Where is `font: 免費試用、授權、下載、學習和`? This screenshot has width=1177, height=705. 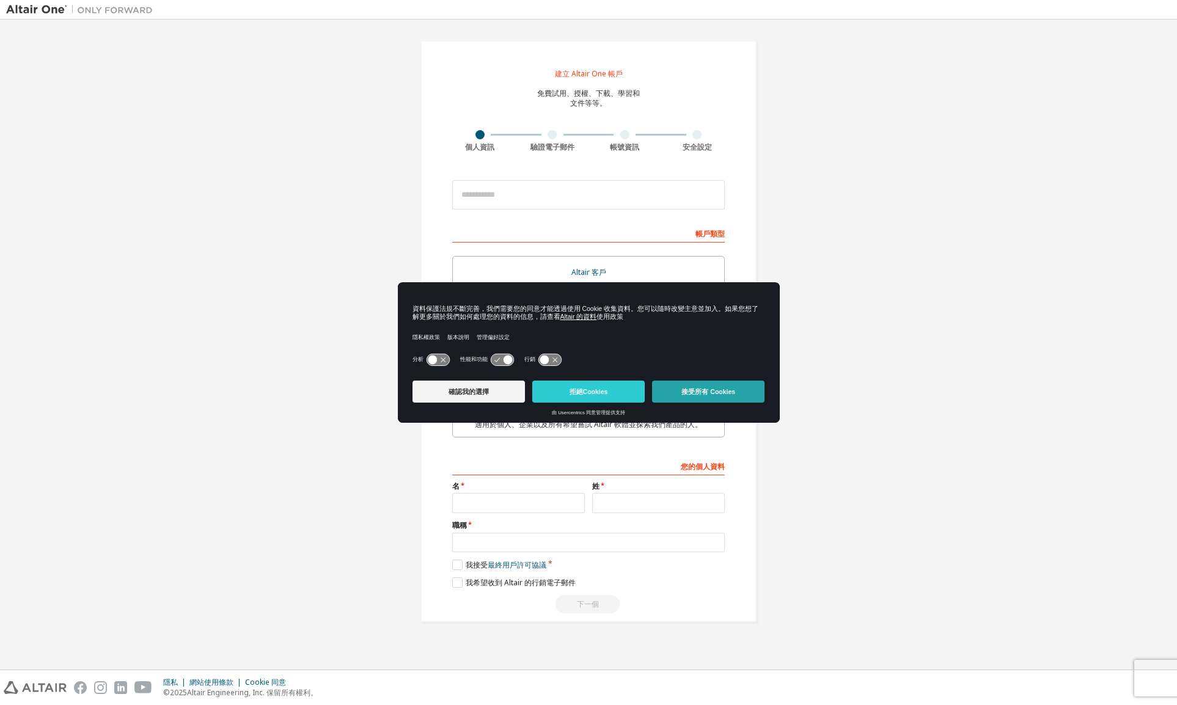
font: 免費試用、授權、下載、學習和 is located at coordinates (589, 93).